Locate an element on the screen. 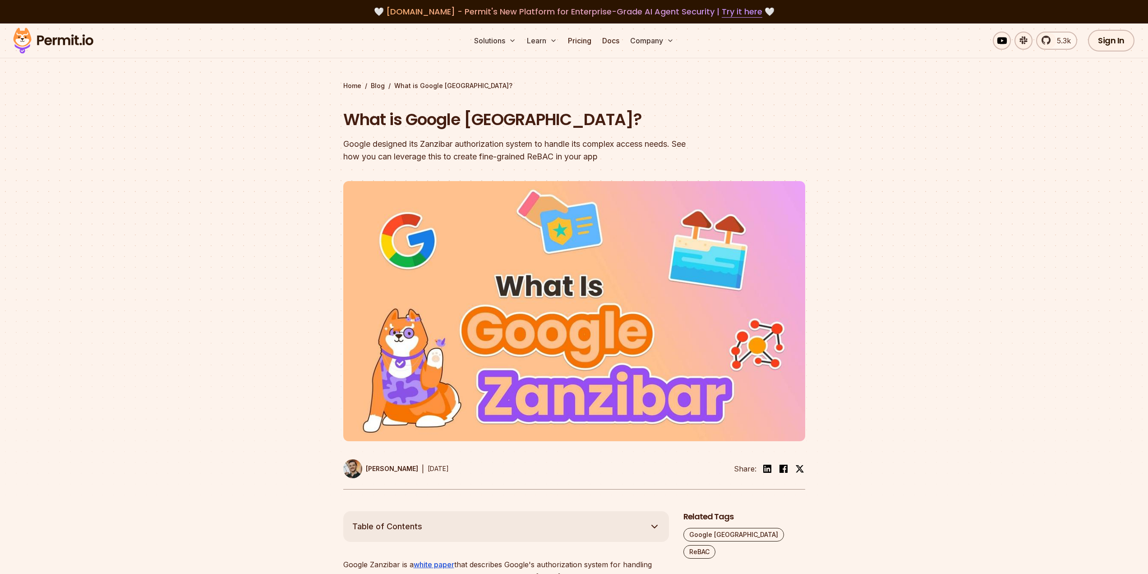 The width and height of the screenshot is (1148, 574). img: Daniel Bass is located at coordinates (353, 468).